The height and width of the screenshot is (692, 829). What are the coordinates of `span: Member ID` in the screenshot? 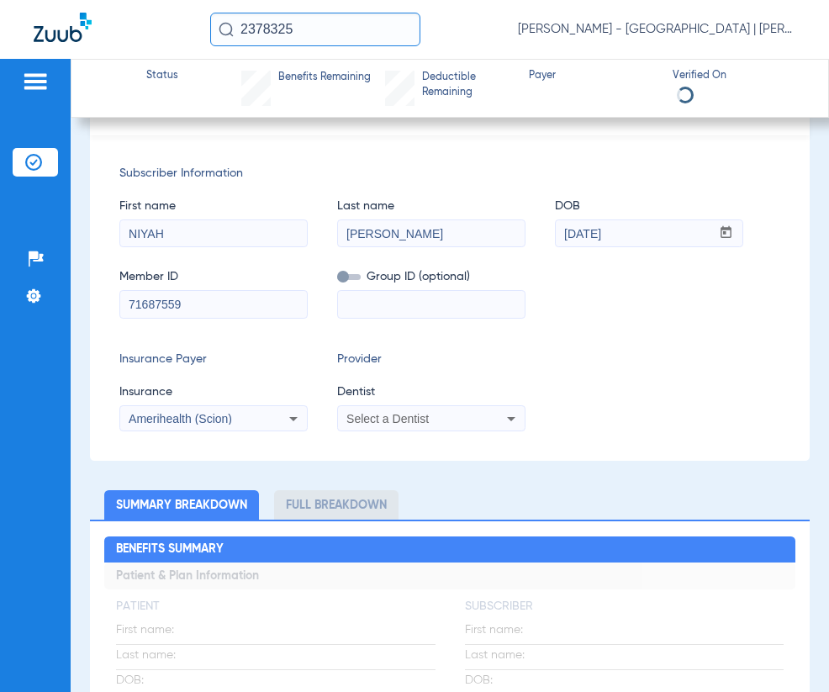 It's located at (214, 277).